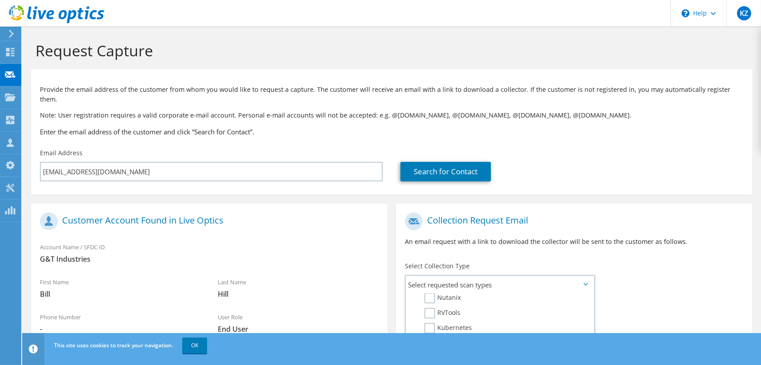 The image size is (761, 365). I want to click on h1: Customer Account Found in Live Optics, so click(207, 221).